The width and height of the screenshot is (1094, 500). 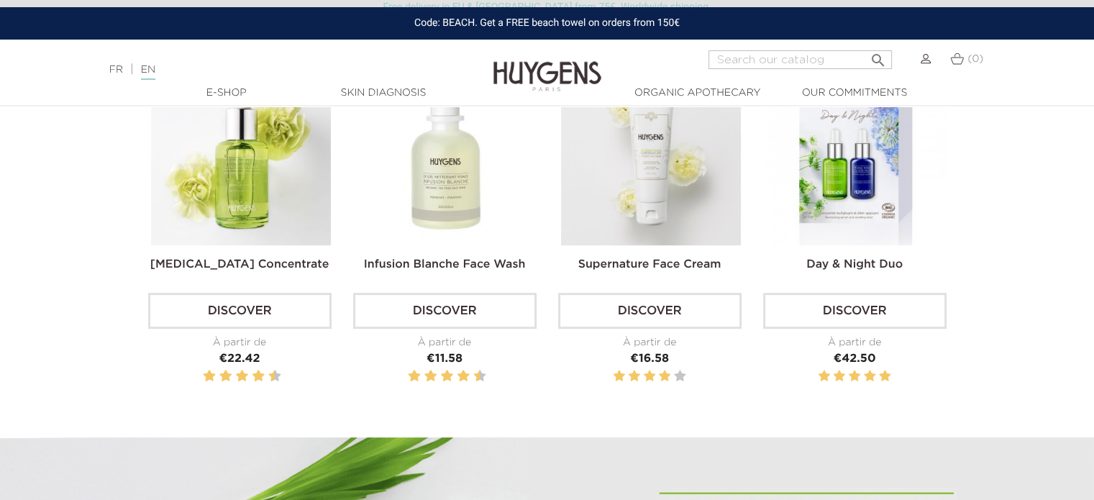 I want to click on a: EN, so click(x=148, y=72).